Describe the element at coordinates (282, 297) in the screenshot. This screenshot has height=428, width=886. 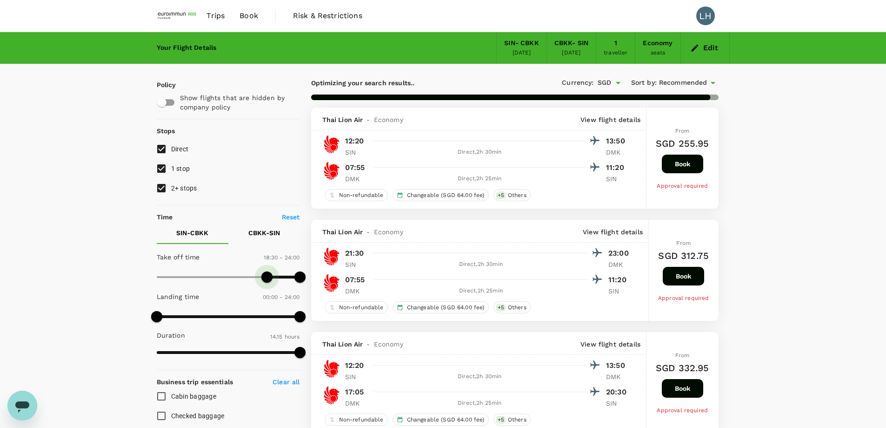
I see `span: 00:00 - 24:00` at that location.